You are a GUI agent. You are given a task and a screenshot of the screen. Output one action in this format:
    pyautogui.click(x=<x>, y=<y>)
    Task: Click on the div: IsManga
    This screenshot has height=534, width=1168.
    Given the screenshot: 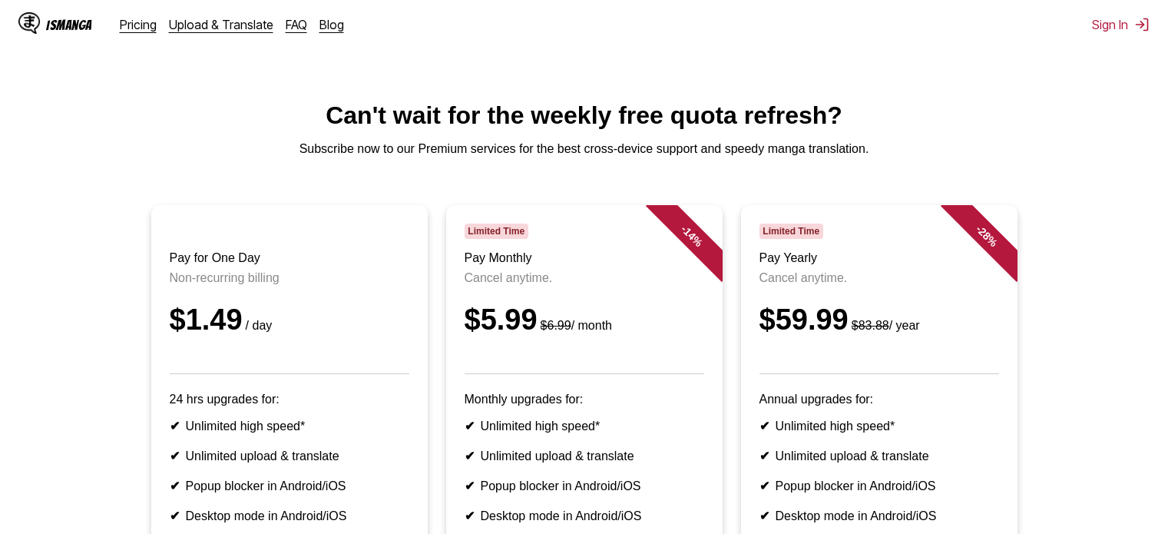 What is the action you would take?
    pyautogui.click(x=69, y=25)
    